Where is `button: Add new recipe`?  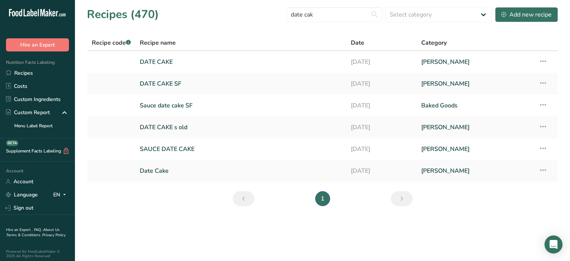 button: Add new recipe is located at coordinates (527, 15).